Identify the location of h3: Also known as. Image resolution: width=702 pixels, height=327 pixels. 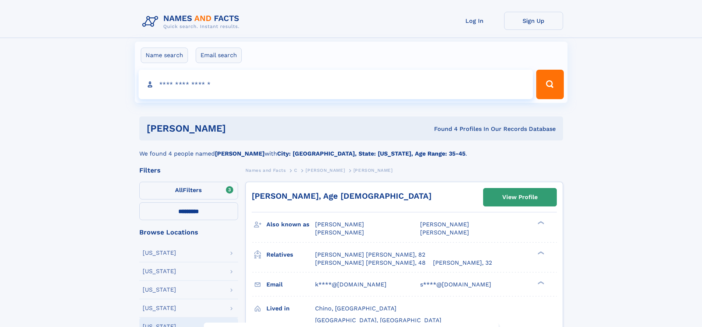
(291, 224).